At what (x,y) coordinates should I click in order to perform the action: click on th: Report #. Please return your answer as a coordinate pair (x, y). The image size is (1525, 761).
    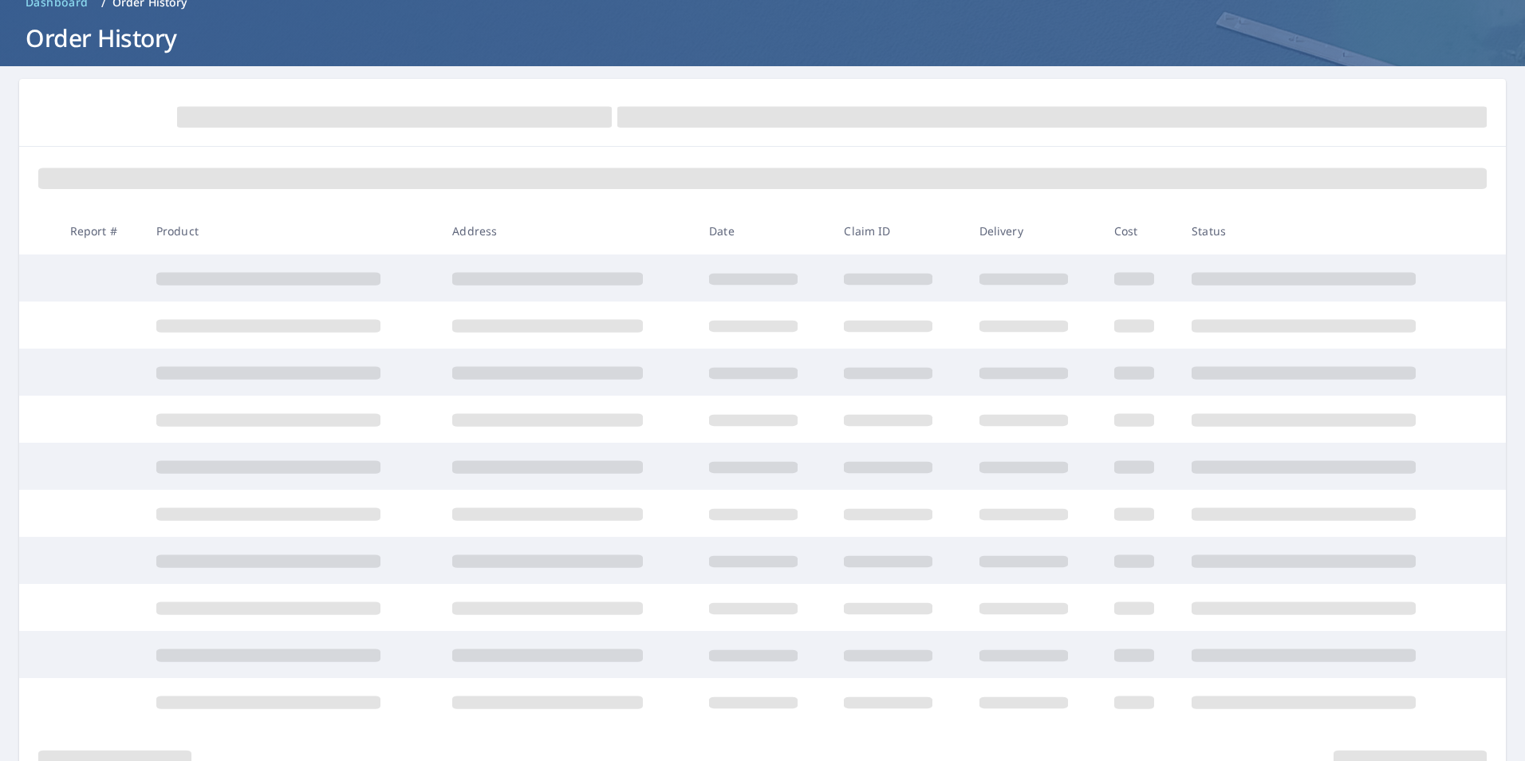
    Looking at the image, I should click on (101, 231).